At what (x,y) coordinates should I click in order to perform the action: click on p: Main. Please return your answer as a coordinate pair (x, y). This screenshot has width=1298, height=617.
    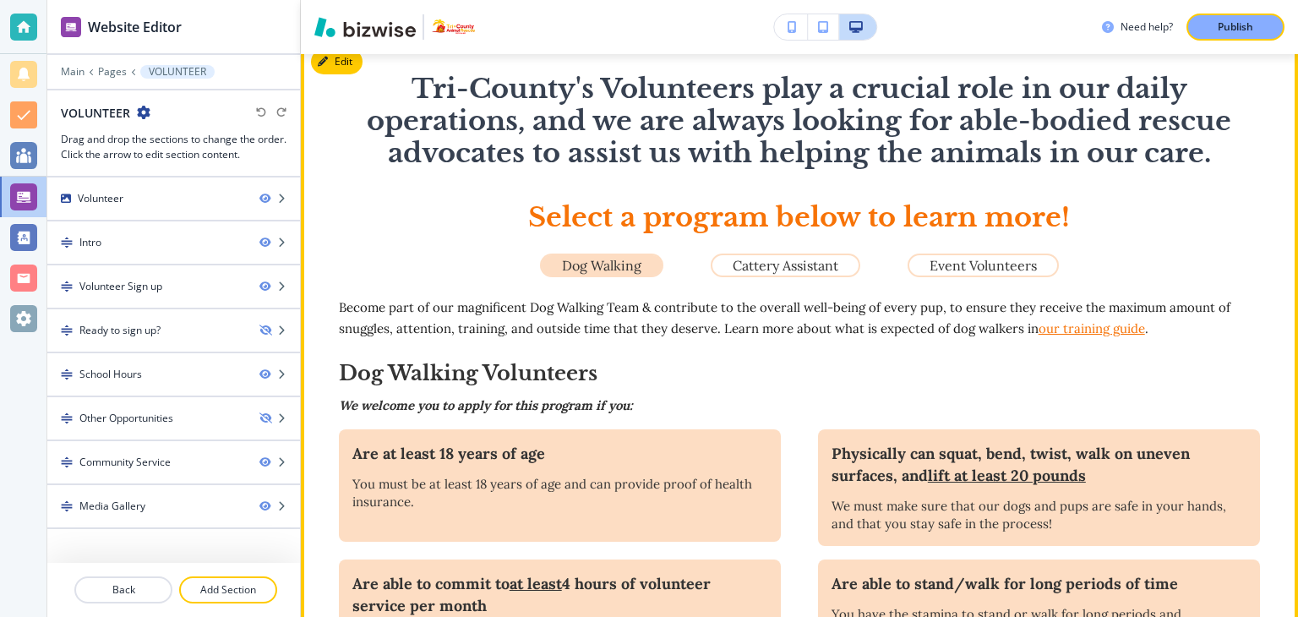
    Looking at the image, I should click on (73, 72).